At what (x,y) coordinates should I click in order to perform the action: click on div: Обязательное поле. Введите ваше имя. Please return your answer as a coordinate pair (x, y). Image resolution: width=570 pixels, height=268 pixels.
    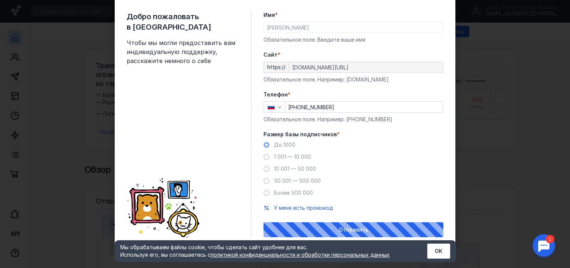
    Looking at the image, I should click on (354, 40).